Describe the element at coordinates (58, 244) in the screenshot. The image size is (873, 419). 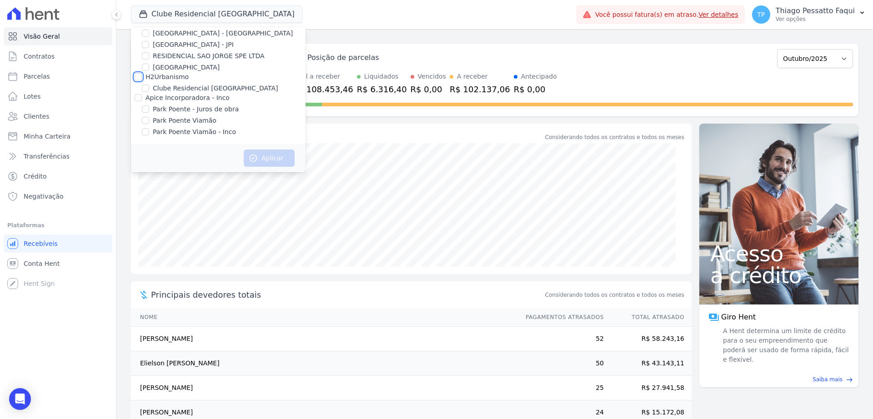
I see `a: Recebíveis` at that location.